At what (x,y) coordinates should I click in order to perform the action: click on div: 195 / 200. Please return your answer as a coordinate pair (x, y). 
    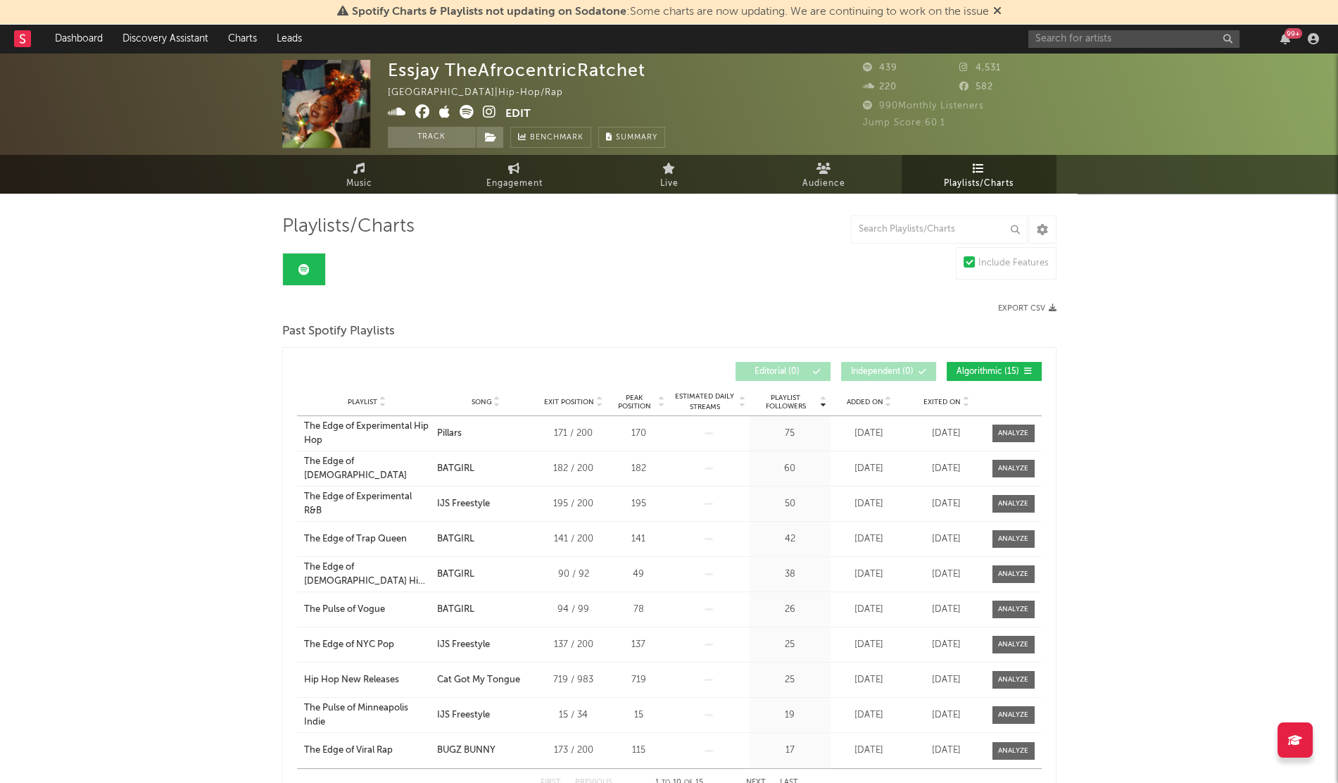
    Looking at the image, I should click on (574, 504).